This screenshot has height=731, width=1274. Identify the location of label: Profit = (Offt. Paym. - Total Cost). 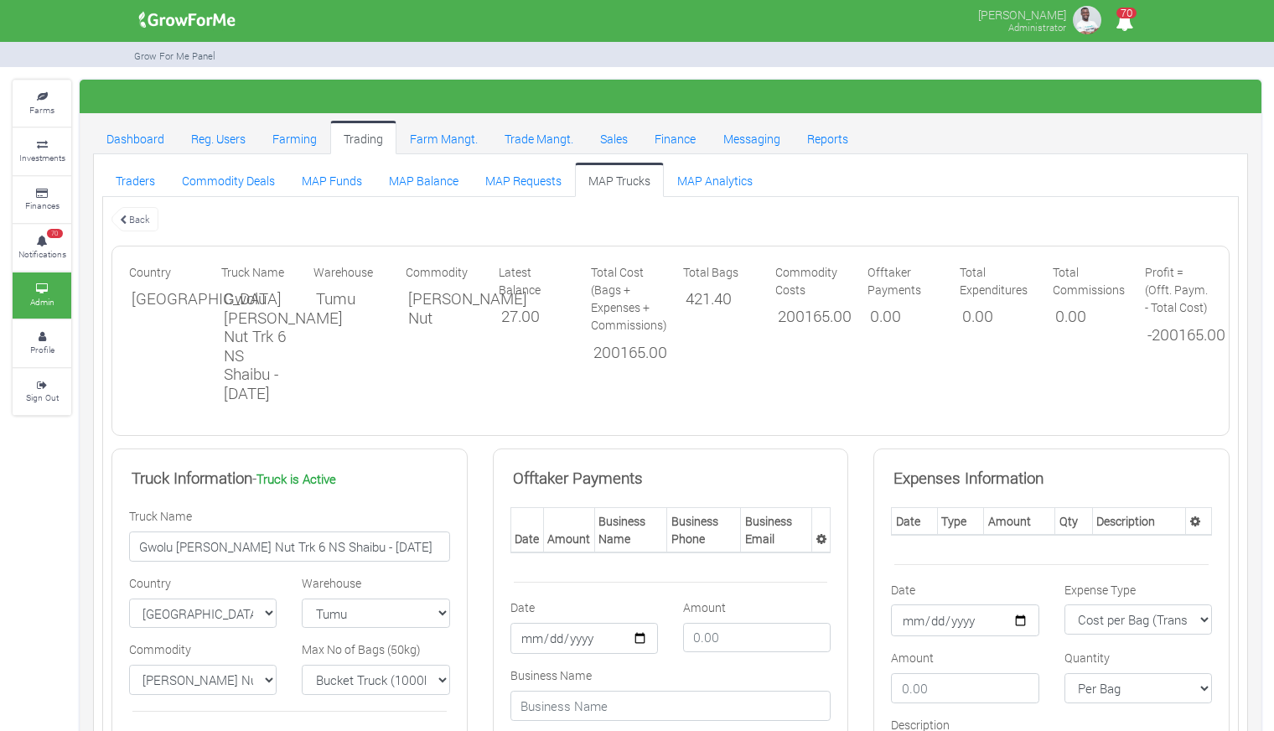
(1179, 290).